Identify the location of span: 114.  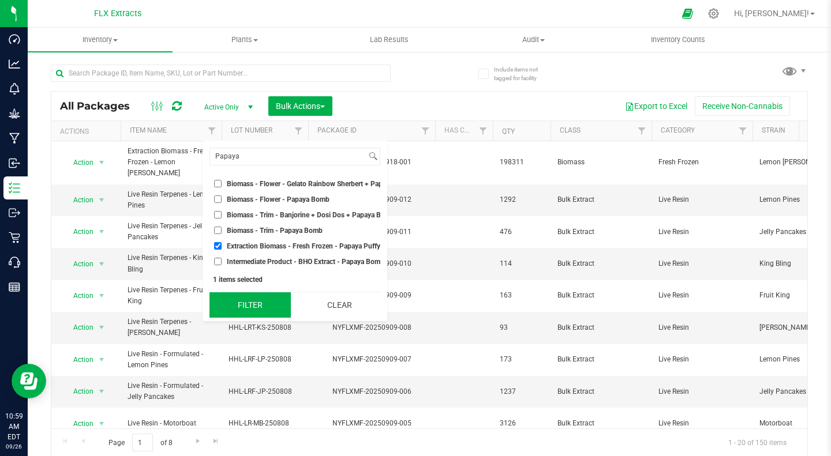
(521, 264).